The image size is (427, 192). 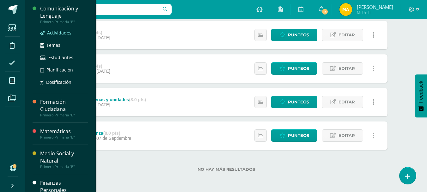 I want to click on div: Matemáticas, so click(x=64, y=131).